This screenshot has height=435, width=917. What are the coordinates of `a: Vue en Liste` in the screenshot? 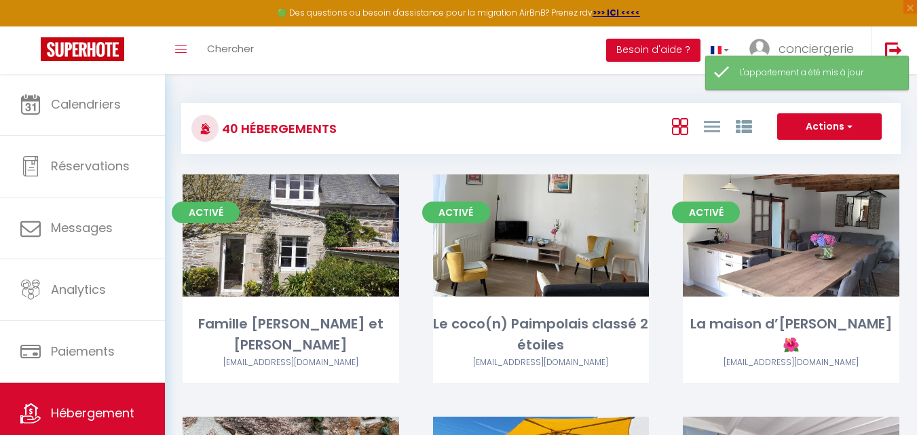 It's located at (712, 126).